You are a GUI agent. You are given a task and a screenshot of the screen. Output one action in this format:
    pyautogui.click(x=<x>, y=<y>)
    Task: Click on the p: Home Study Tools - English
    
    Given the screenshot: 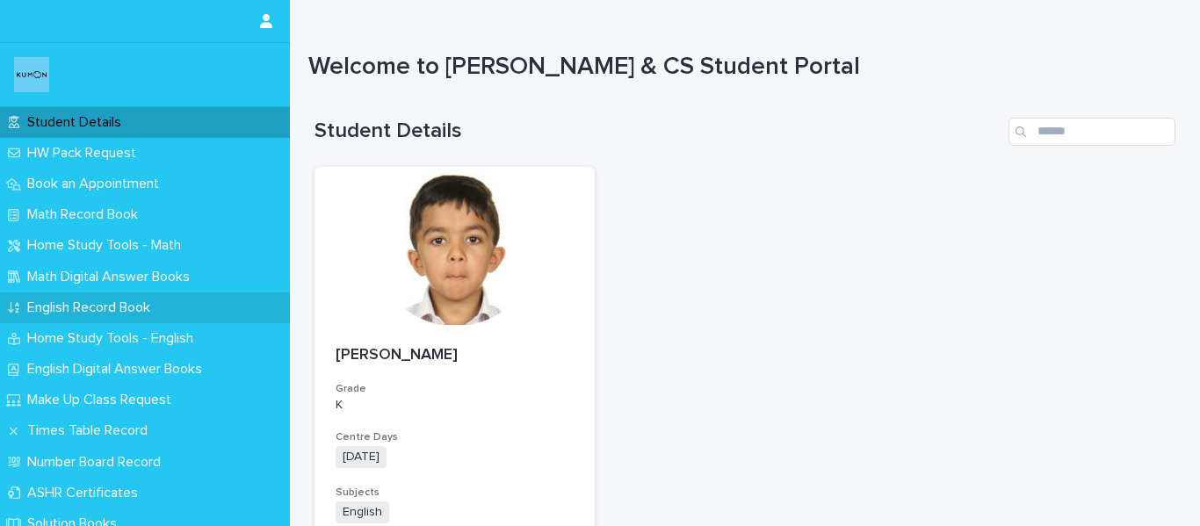 What is the action you would take?
    pyautogui.click(x=113, y=338)
    